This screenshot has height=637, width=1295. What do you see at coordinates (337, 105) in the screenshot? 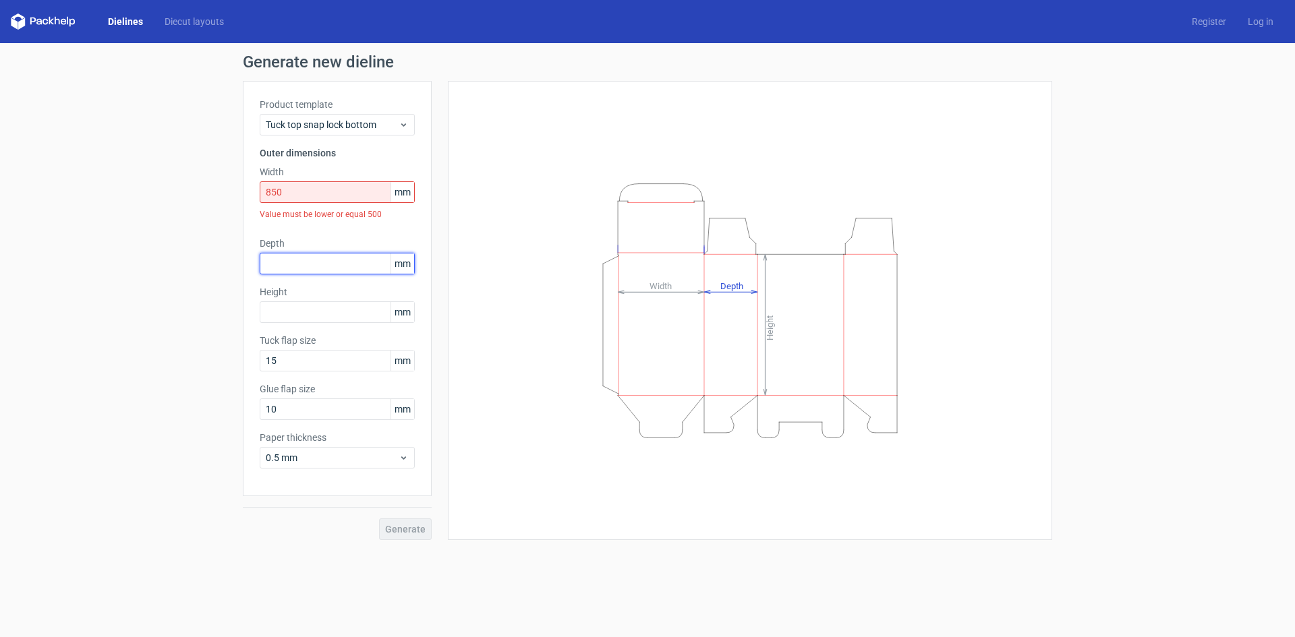
I see `label: Product template` at bounding box center [337, 105].